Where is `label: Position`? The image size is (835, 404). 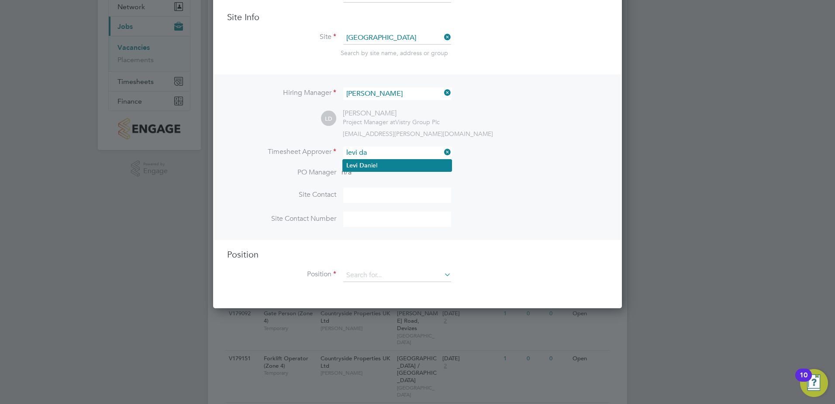 label: Position is located at coordinates (282, 274).